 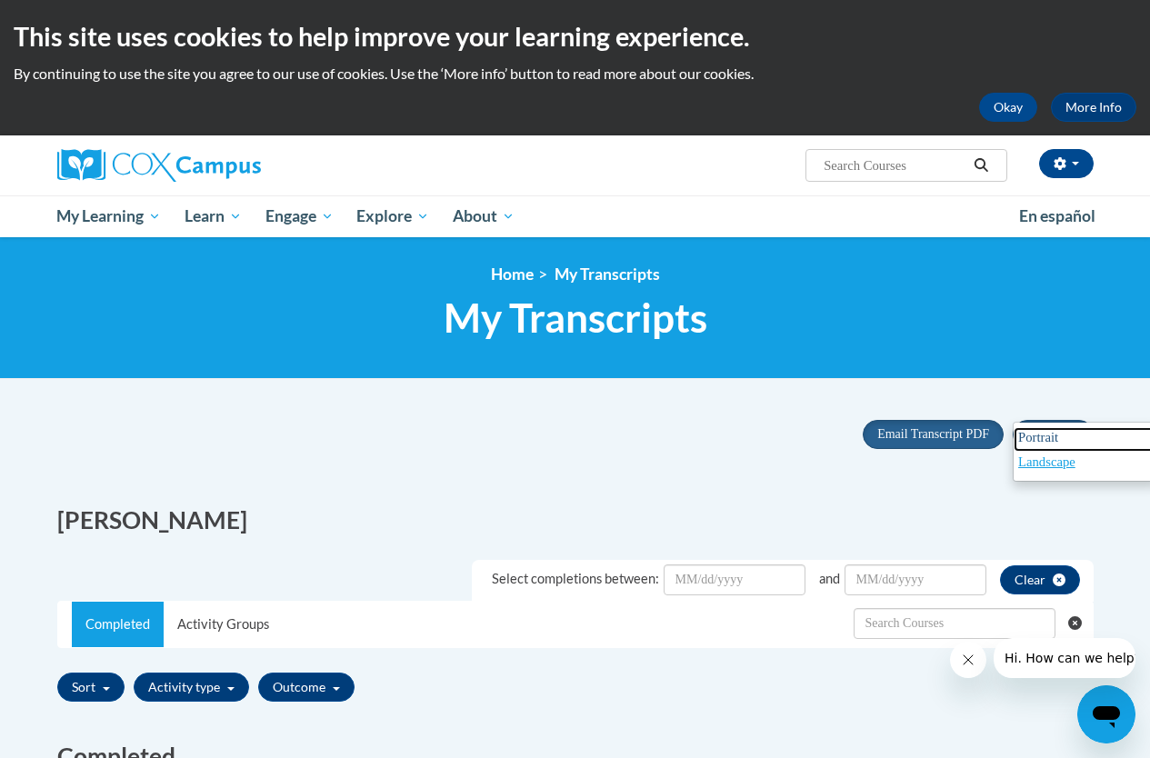 I want to click on input: Search Courses, so click(x=895, y=165).